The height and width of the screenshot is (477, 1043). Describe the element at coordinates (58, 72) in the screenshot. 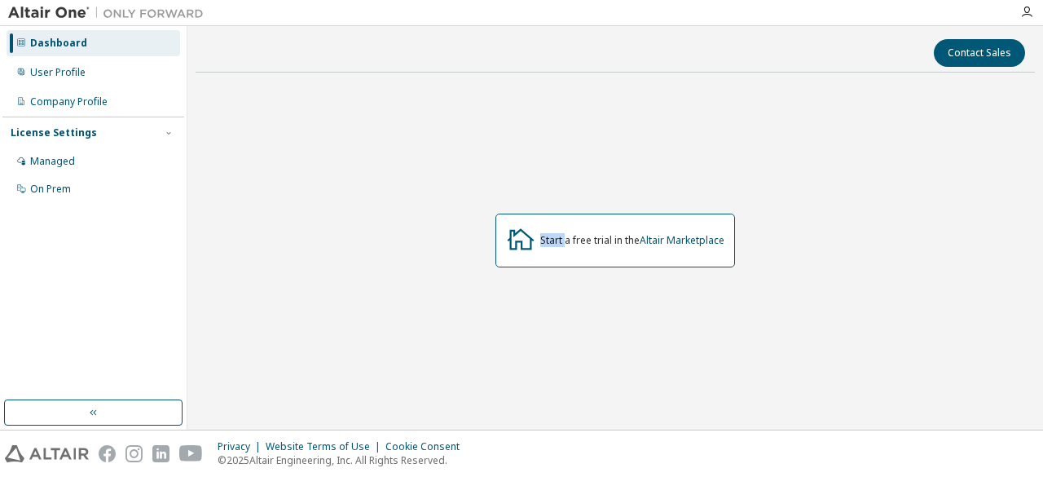

I see `div: User Profile` at that location.